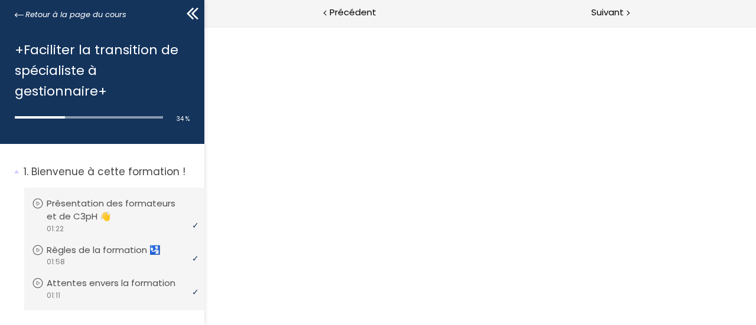 This screenshot has height=325, width=756. What do you see at coordinates (56, 262) in the screenshot?
I see `span: 01:58` at bounding box center [56, 262].